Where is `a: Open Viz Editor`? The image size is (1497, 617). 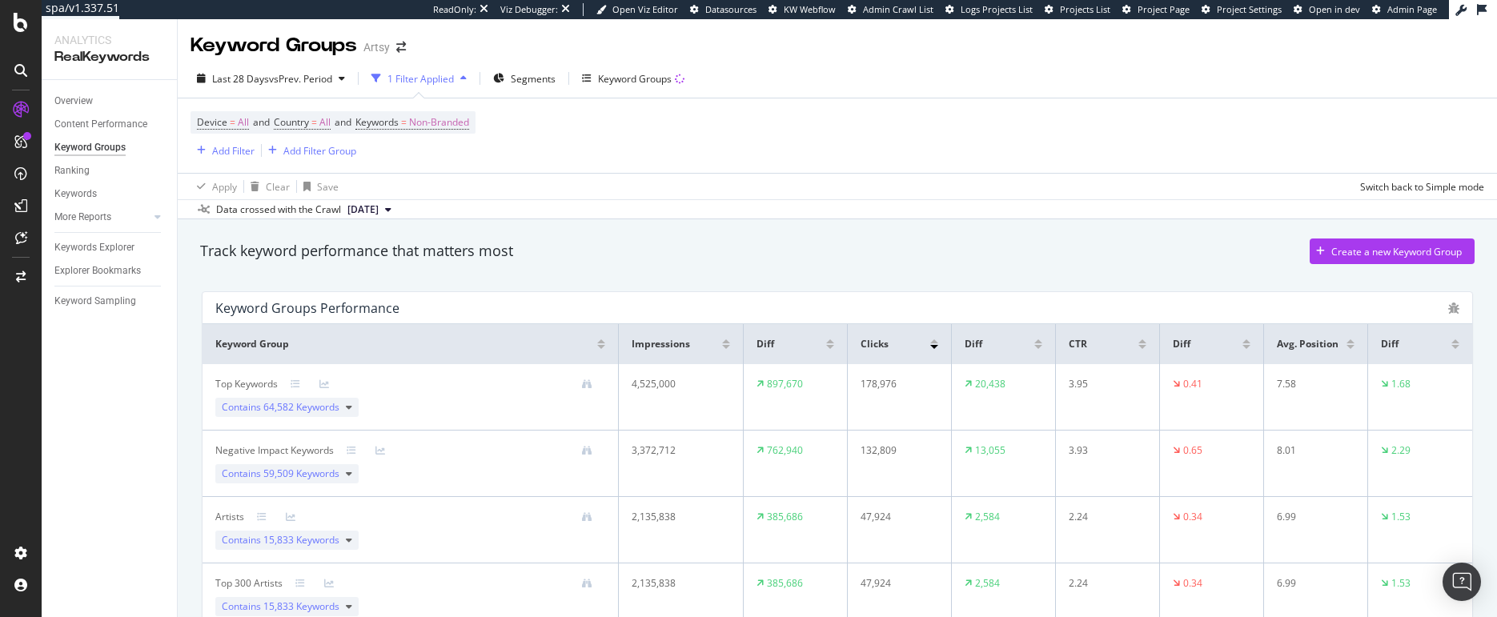
a: Open Viz Editor is located at coordinates (637, 10).